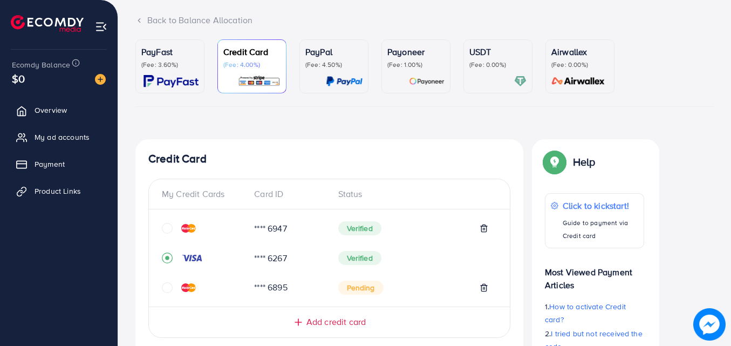  Describe the element at coordinates (334, 52) in the screenshot. I see `p: PayPal` at that location.